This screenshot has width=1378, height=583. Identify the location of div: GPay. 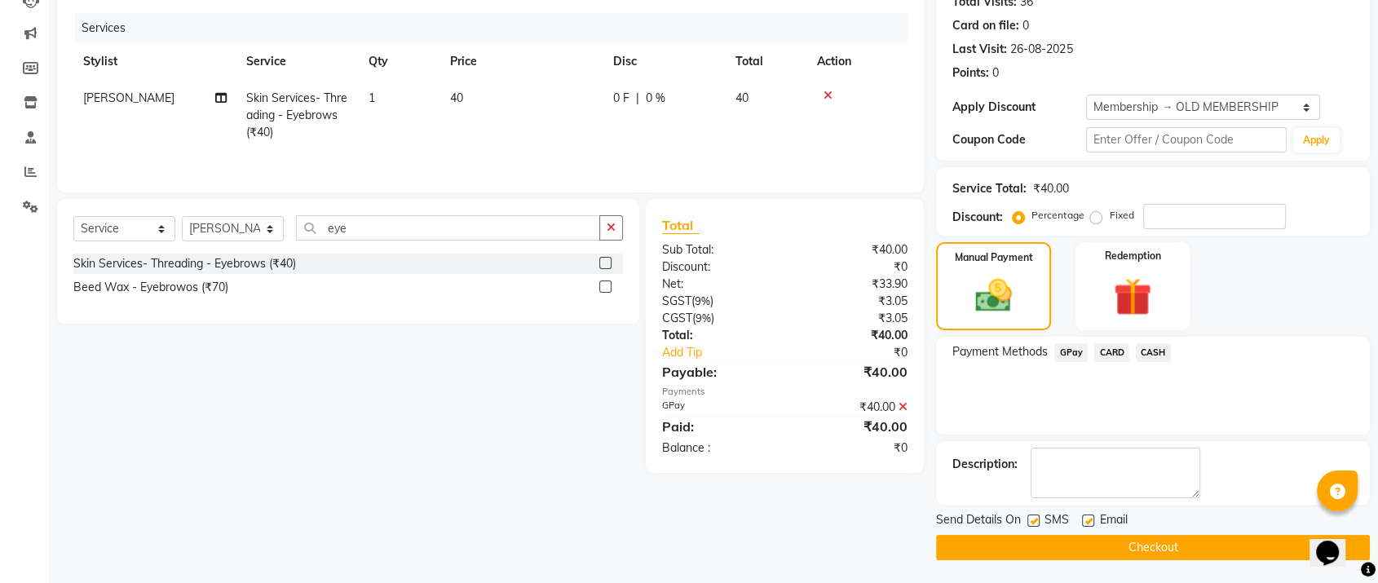
(718, 407).